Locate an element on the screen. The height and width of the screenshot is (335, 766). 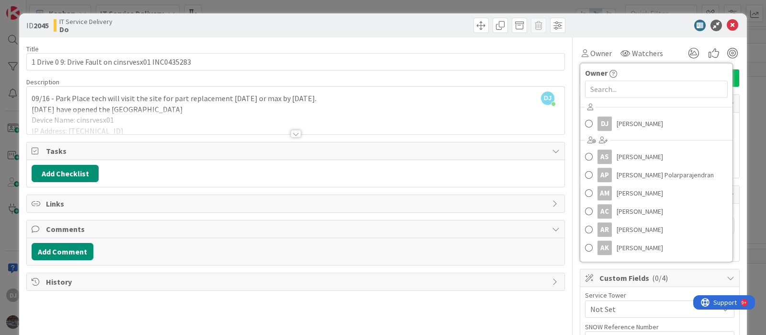
span: IT Service Delivery is located at coordinates (86, 22).